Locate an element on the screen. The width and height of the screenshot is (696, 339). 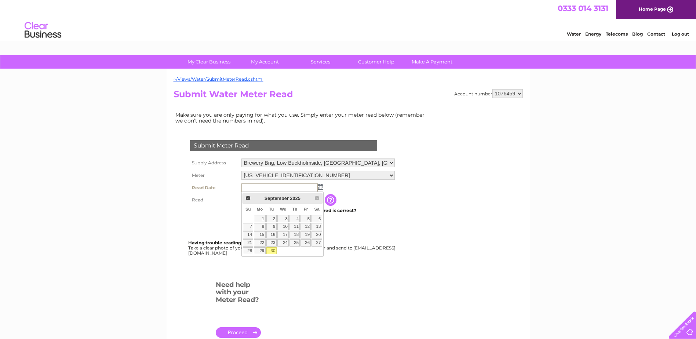
a: 24 is located at coordinates (283, 243).